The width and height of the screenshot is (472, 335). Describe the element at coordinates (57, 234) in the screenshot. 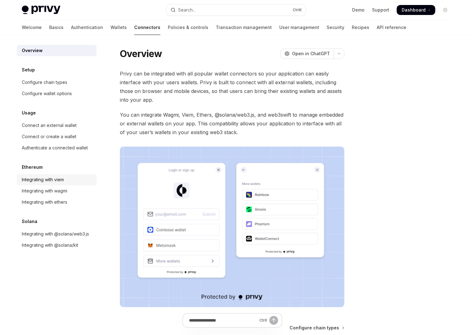

I see `a: Integrating with @solana/web3.js` at that location.